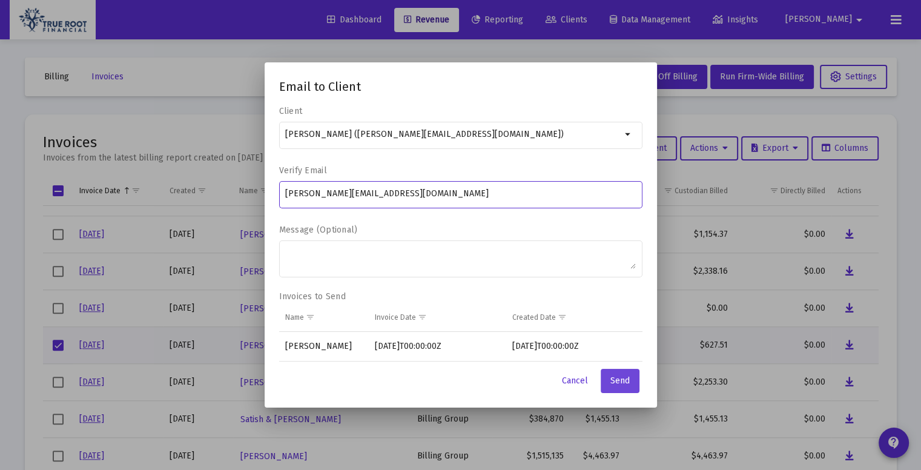 Image resolution: width=921 pixels, height=470 pixels. I want to click on span: Cancel, so click(575, 380).